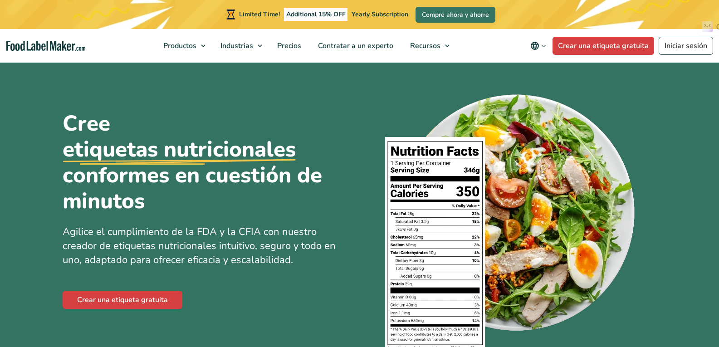 The width and height of the screenshot is (719, 347). Describe the element at coordinates (179, 149) in the screenshot. I see `u: etiquetas nutricionales` at that location.